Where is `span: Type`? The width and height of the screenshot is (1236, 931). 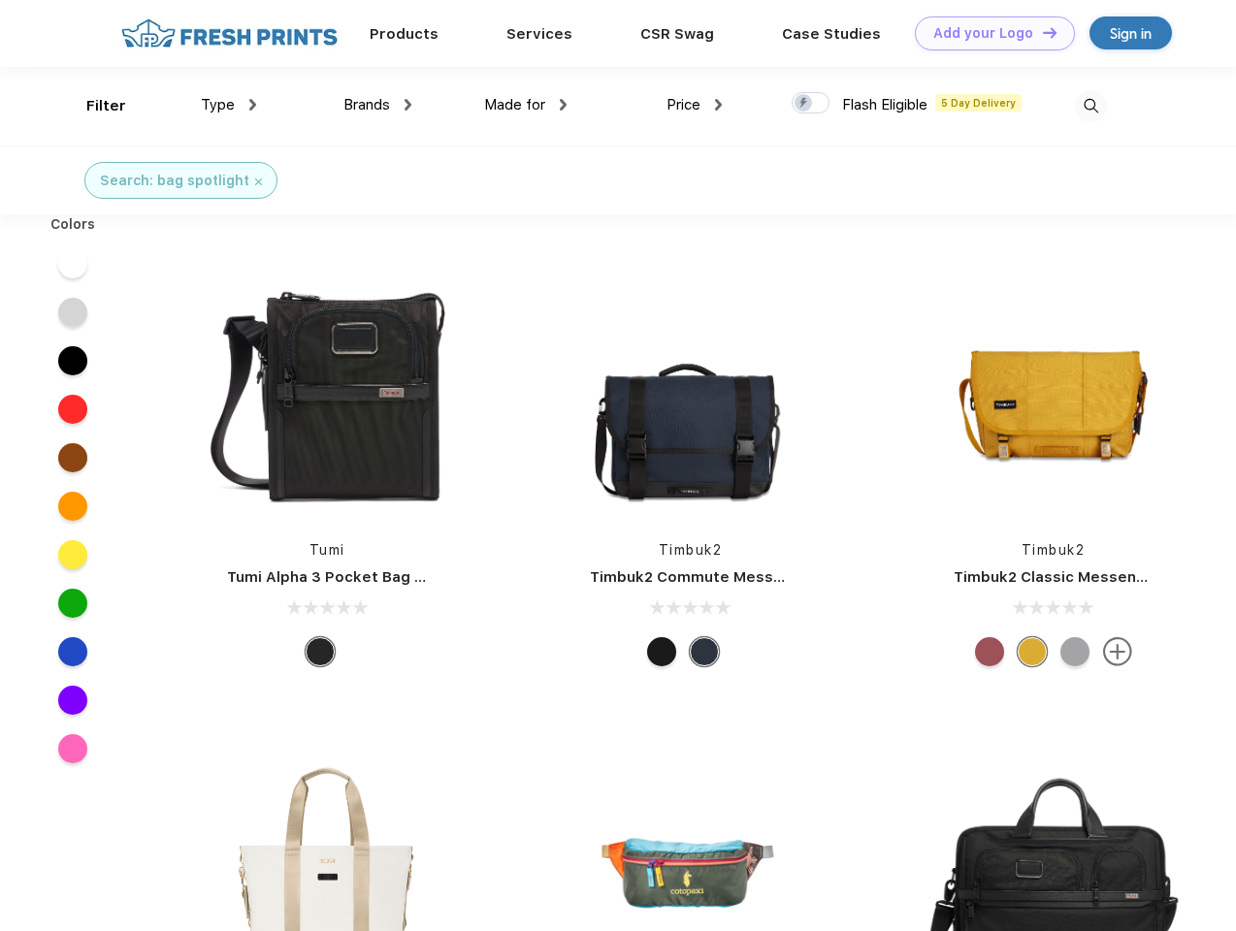 span: Type is located at coordinates (217, 105).